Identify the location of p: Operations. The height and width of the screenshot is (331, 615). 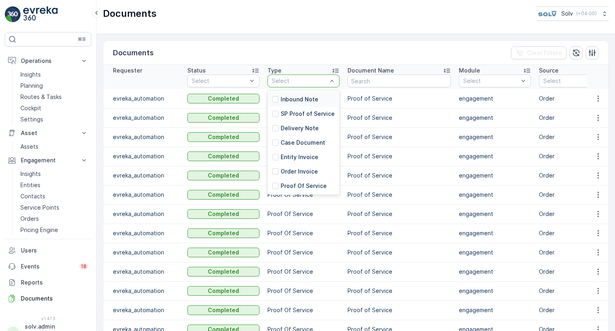
(48, 61).